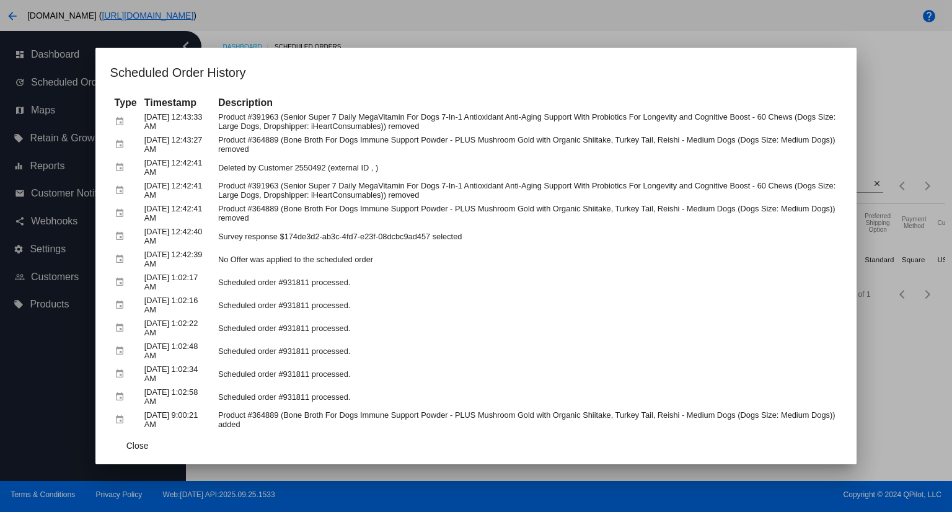 This screenshot has height=512, width=952. What do you see at coordinates (177, 103) in the screenshot?
I see `th: Timestamp` at bounding box center [177, 103].